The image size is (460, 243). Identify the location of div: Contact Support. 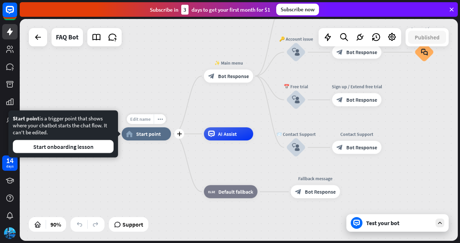
(356, 134).